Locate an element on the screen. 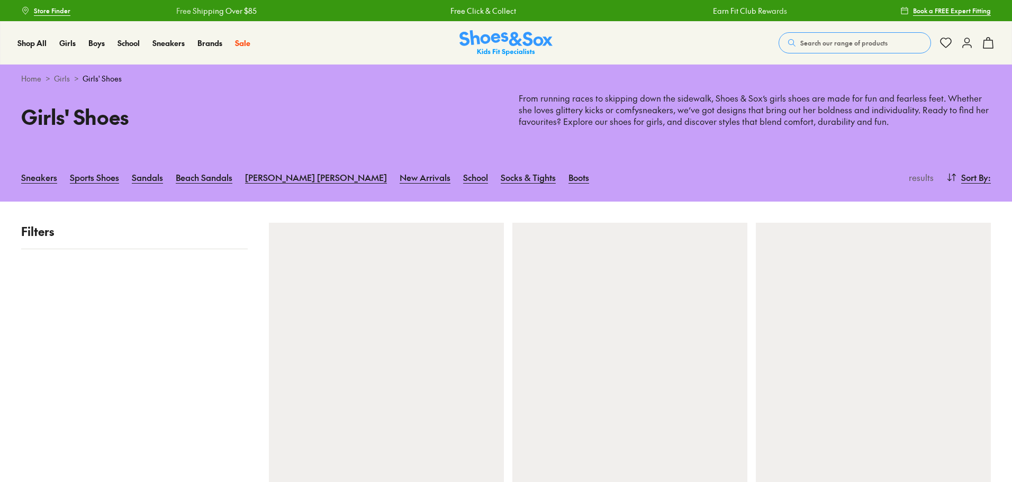 The image size is (1012, 482). h1: Girls' Shoes is located at coordinates (257, 116).